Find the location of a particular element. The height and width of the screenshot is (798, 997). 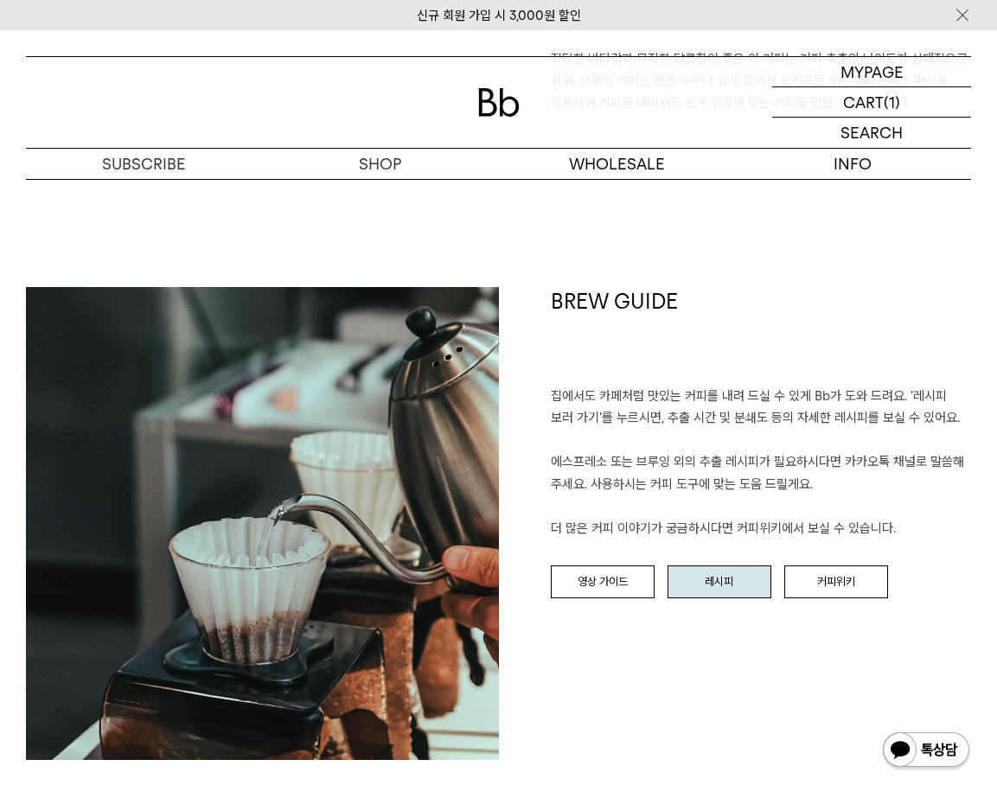

p: MYPAGE is located at coordinates (872, 72).